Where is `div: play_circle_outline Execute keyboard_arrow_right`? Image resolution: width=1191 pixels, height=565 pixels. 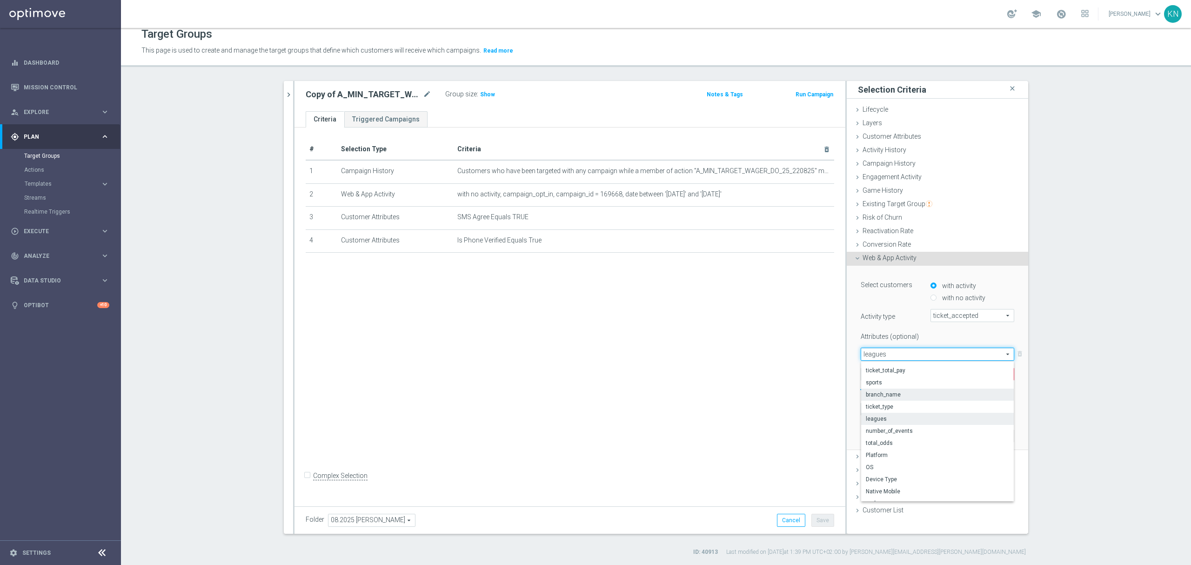 div: play_circle_outline Execute keyboard_arrow_right is located at coordinates (60, 231).